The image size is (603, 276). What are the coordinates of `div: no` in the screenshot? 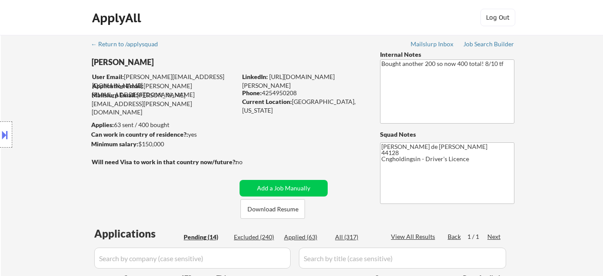 It's located at (248, 162).